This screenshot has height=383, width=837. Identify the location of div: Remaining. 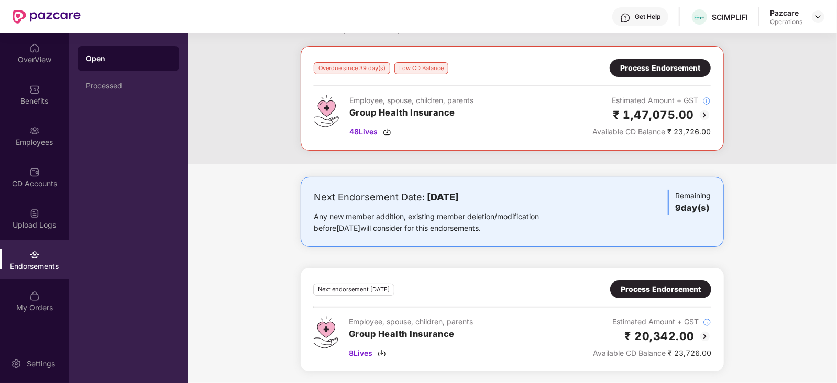
(689, 203).